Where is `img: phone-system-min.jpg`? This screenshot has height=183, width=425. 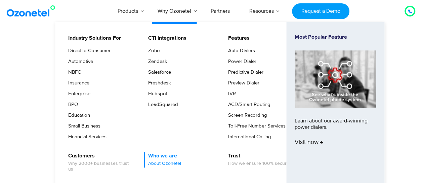
img: phone-system-min.jpg is located at coordinates (335, 79).